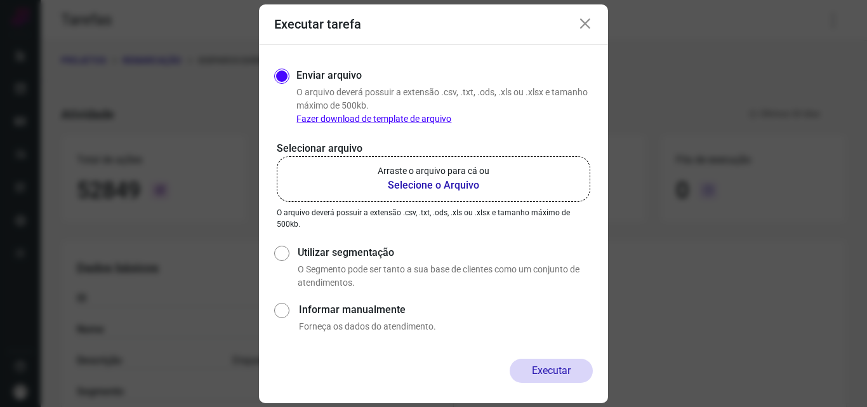 This screenshot has height=407, width=867. What do you see at coordinates (433, 171) in the screenshot?
I see `p: Arraste o arquivo para cá ou` at bounding box center [433, 171].